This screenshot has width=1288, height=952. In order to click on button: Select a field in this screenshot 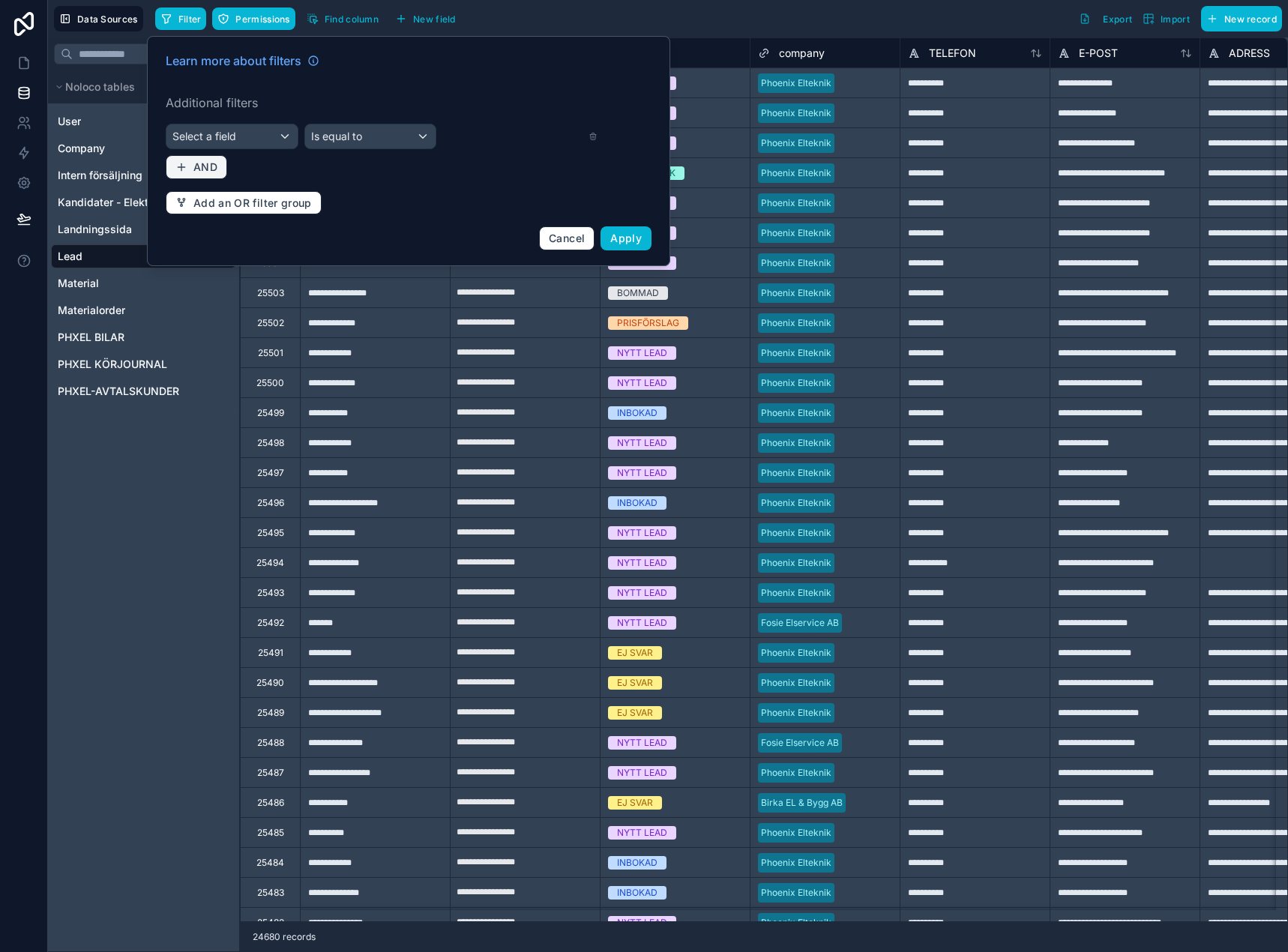, I will do `click(232, 136)`.